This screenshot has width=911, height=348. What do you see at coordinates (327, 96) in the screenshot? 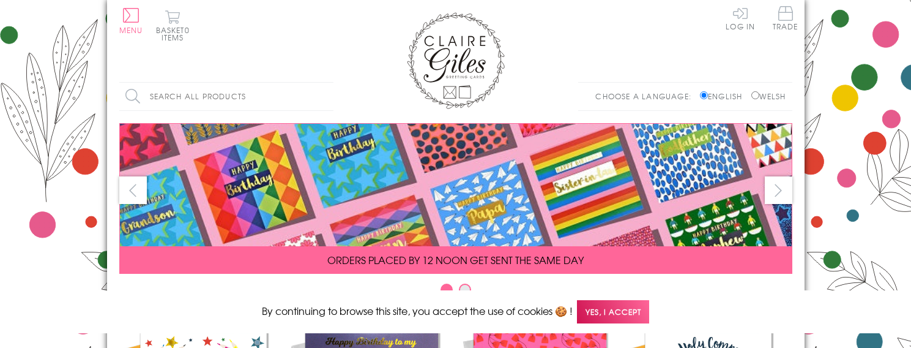
I see `input: Search` at bounding box center [327, 96].